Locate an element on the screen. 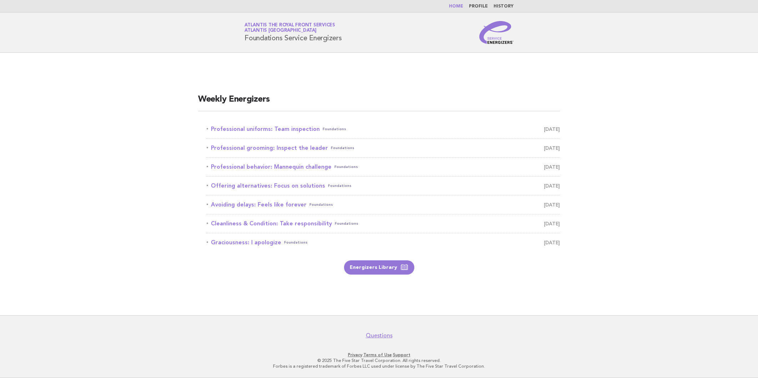 Image resolution: width=758 pixels, height=378 pixels. a: Support is located at coordinates (402, 355).